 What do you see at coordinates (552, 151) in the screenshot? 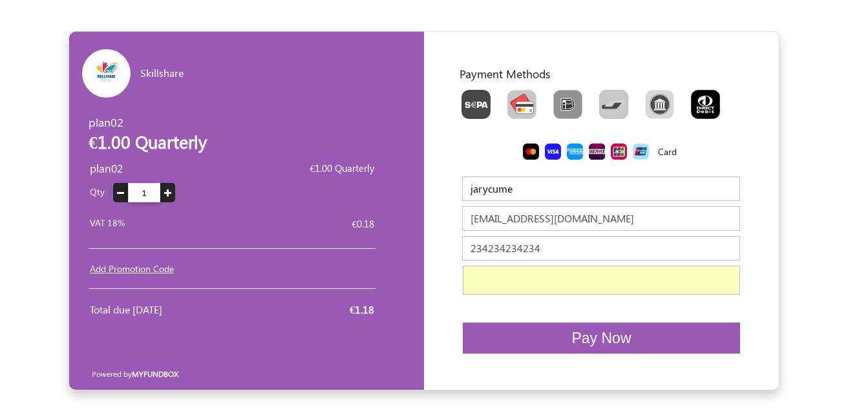
I see `img: CardCollection3.png` at bounding box center [552, 151].